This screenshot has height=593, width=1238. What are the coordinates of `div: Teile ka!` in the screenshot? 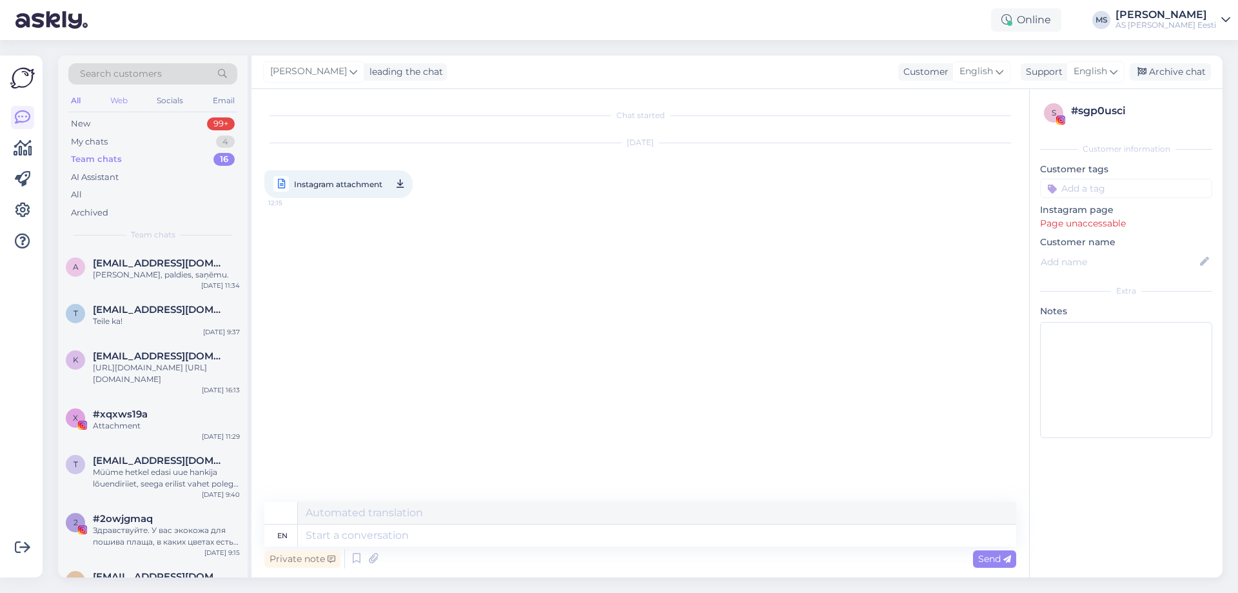 It's located at (166, 321).